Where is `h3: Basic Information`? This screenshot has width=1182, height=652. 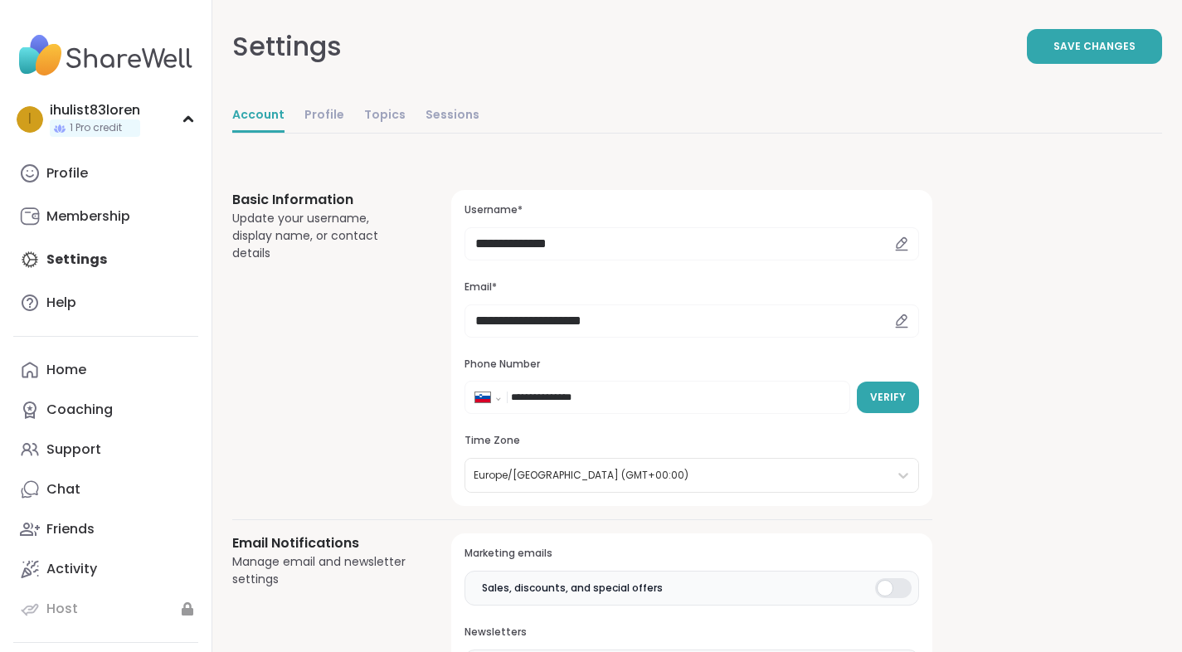
h3: Basic Information is located at coordinates (322, 200).